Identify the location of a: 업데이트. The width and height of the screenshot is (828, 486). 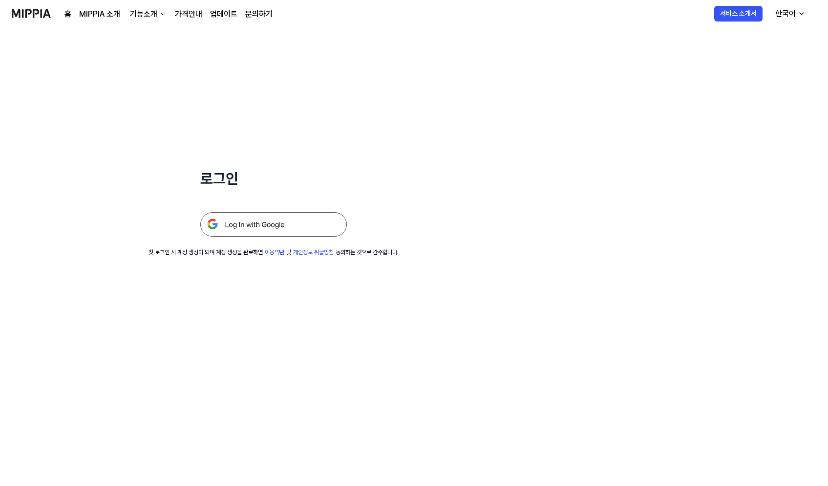
(224, 14).